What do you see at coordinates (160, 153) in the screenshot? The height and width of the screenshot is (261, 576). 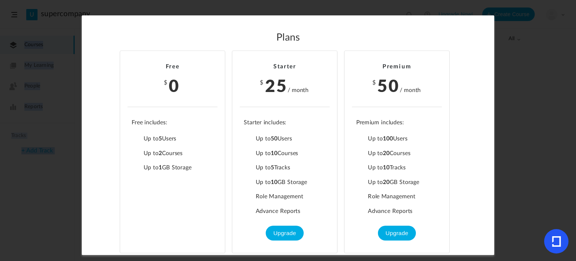 I see `b: 2` at bounding box center [160, 153].